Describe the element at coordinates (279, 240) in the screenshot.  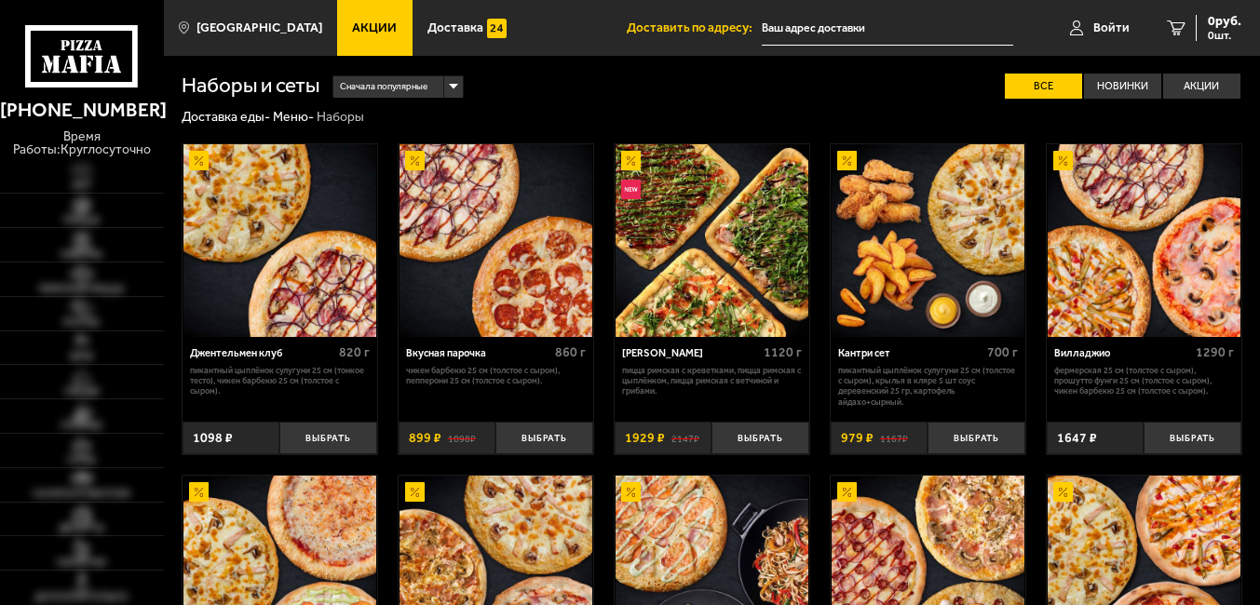
I see `img: Джентельмен клуб` at that location.